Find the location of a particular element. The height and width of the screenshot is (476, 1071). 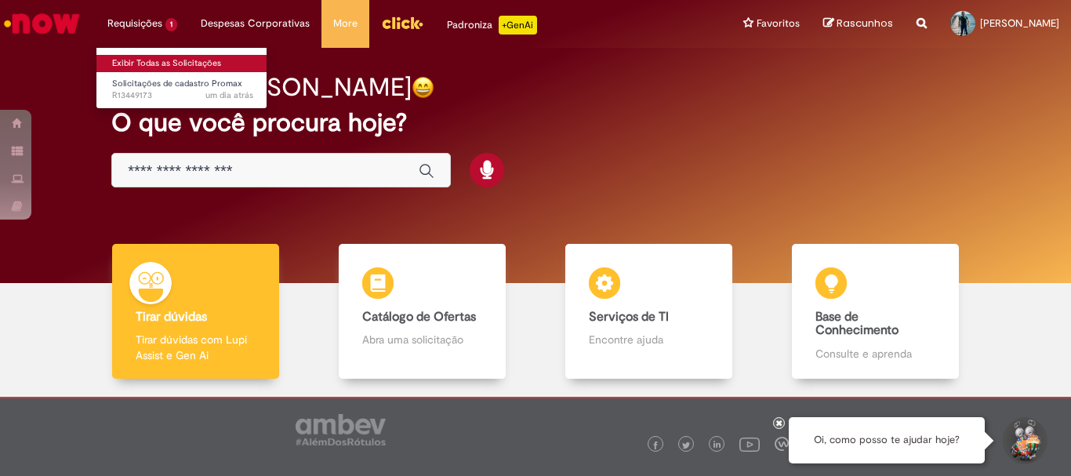

span: More is located at coordinates (345, 24).